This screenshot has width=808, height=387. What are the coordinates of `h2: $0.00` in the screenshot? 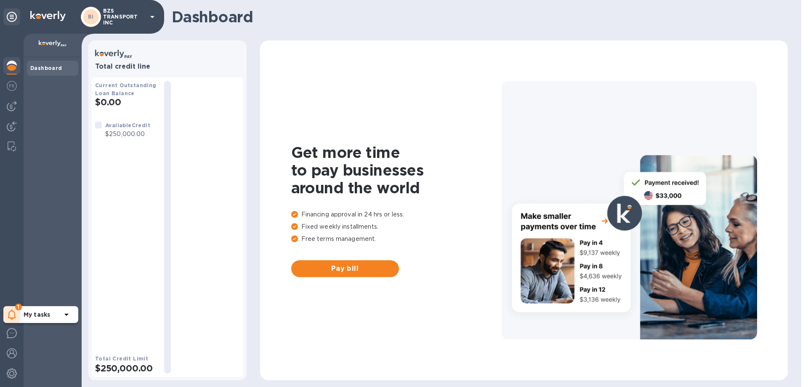 It's located at (126, 102).